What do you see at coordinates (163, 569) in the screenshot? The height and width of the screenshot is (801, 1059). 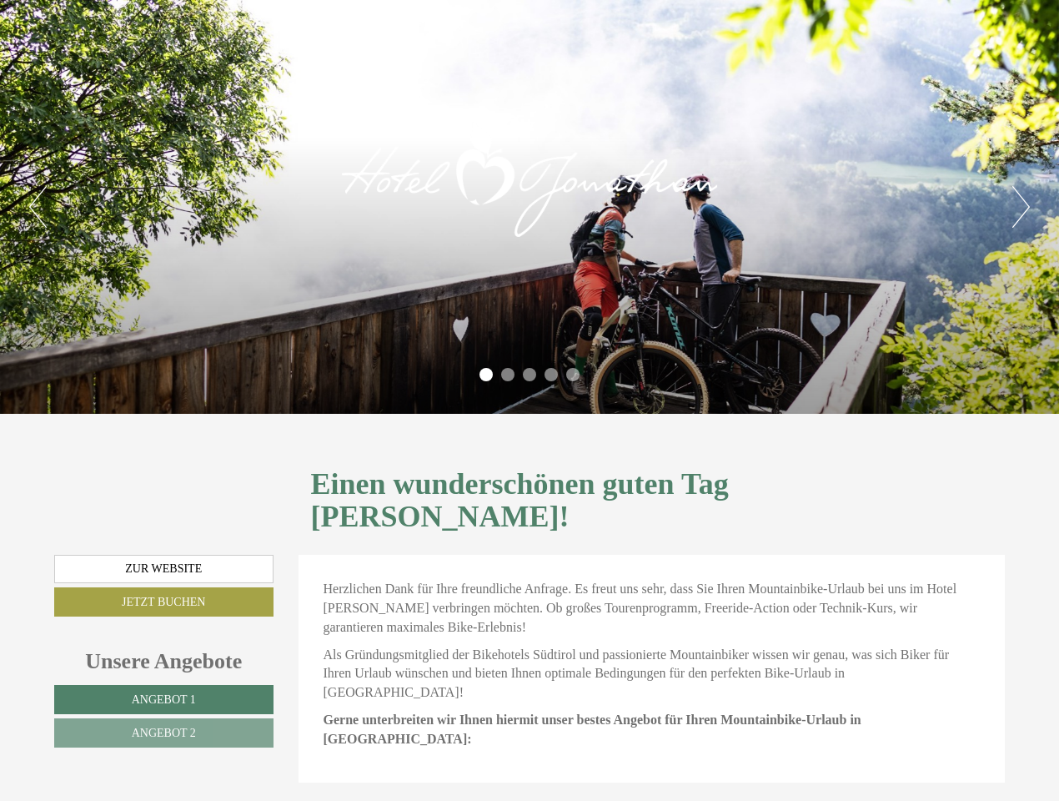 I see `a: Zur Website` at bounding box center [163, 569].